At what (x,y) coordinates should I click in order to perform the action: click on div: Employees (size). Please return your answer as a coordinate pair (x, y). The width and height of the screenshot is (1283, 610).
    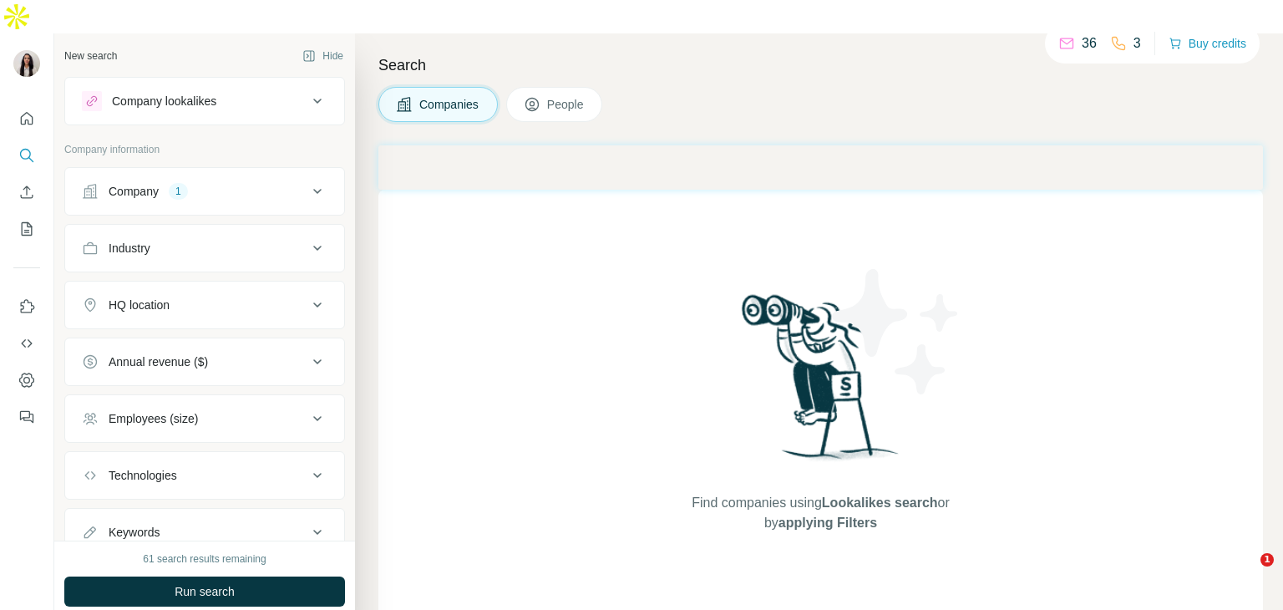
    Looking at the image, I should click on (153, 419).